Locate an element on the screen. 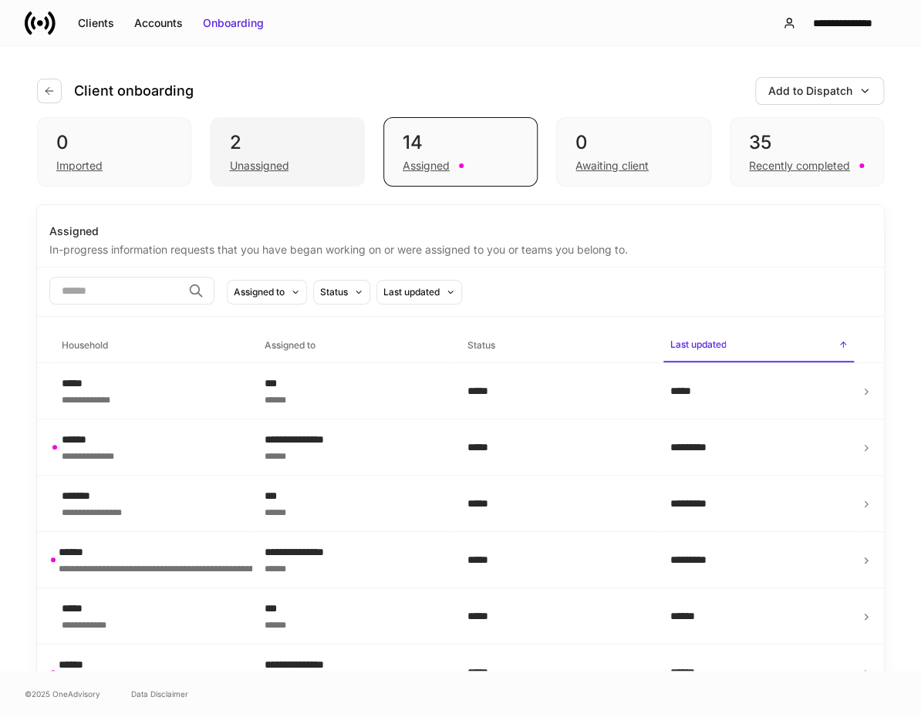 This screenshot has height=717, width=921. div: Status is located at coordinates (334, 291).